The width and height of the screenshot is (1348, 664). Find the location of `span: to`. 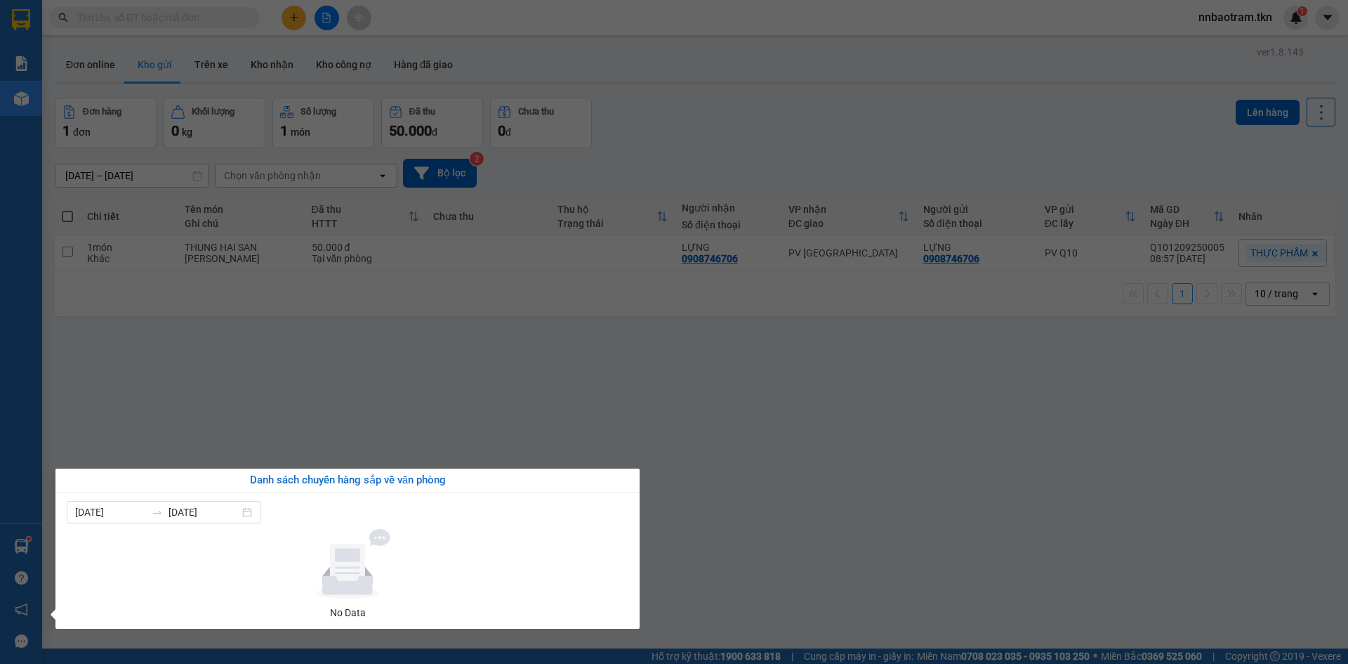

span: to is located at coordinates (157, 512).